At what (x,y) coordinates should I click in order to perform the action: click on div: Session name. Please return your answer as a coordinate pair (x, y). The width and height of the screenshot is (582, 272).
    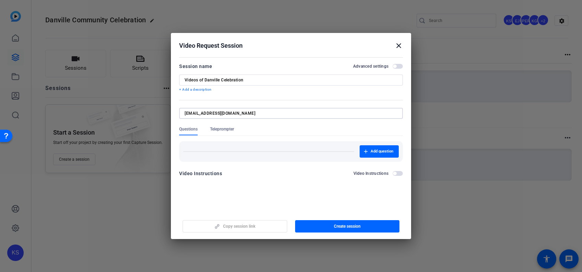
    Looking at the image, I should click on (195, 66).